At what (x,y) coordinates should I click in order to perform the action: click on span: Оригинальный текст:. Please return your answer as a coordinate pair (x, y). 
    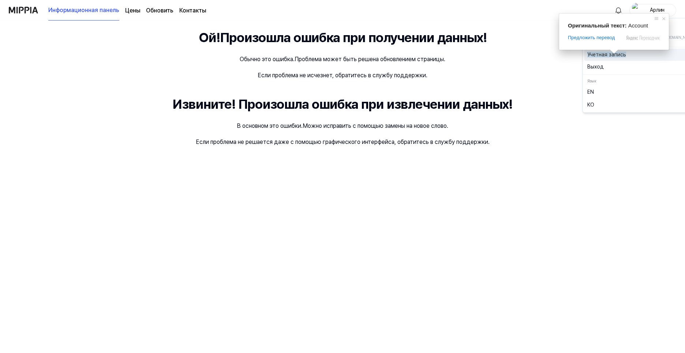
    Looking at the image, I should click on (597, 25).